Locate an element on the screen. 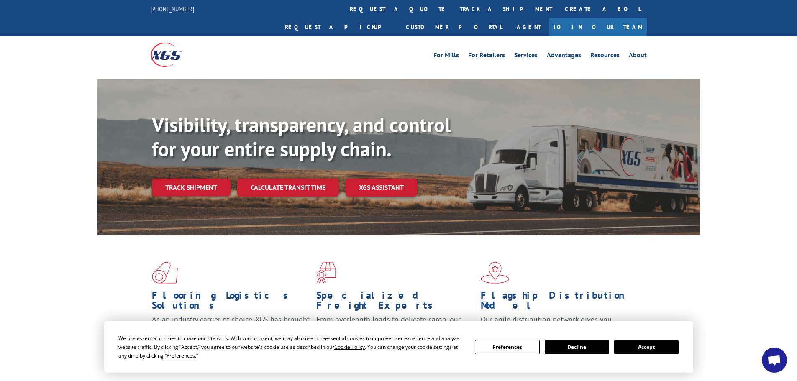 This screenshot has width=797, height=381. a: Request a pickup is located at coordinates (339, 27).